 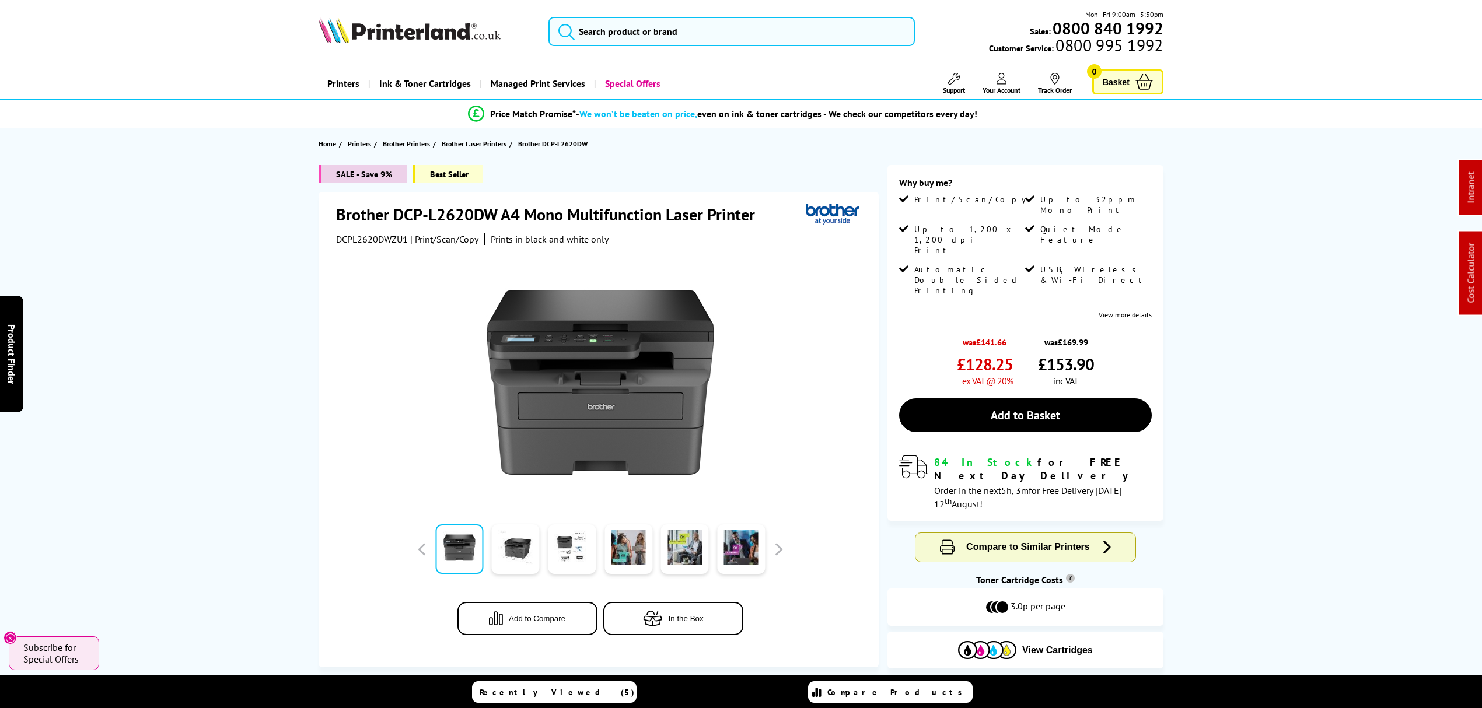 What do you see at coordinates (1057, 651) in the screenshot?
I see `span: View Cartridges` at bounding box center [1057, 651].